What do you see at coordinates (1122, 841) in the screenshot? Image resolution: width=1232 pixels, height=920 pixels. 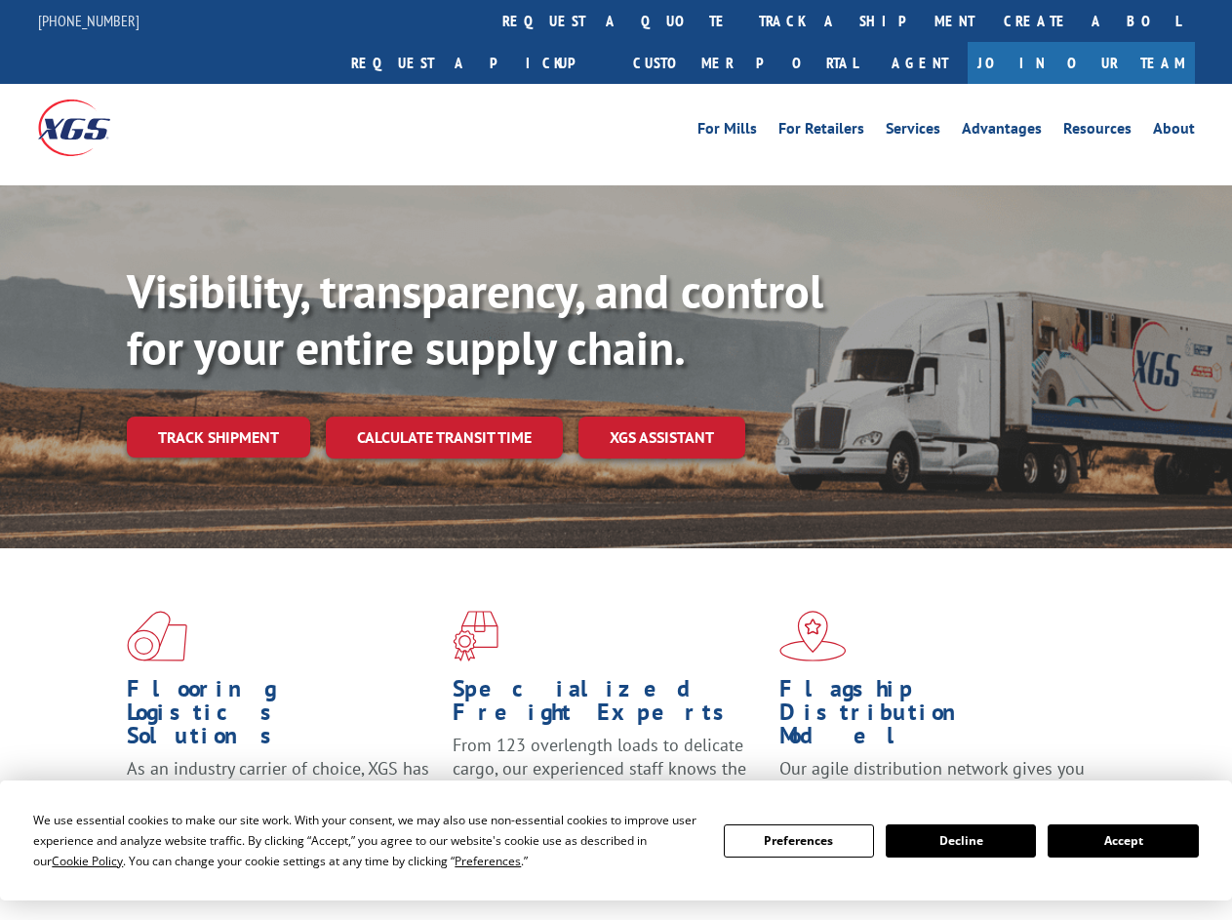 I see `button: Accept` at bounding box center [1122, 841].